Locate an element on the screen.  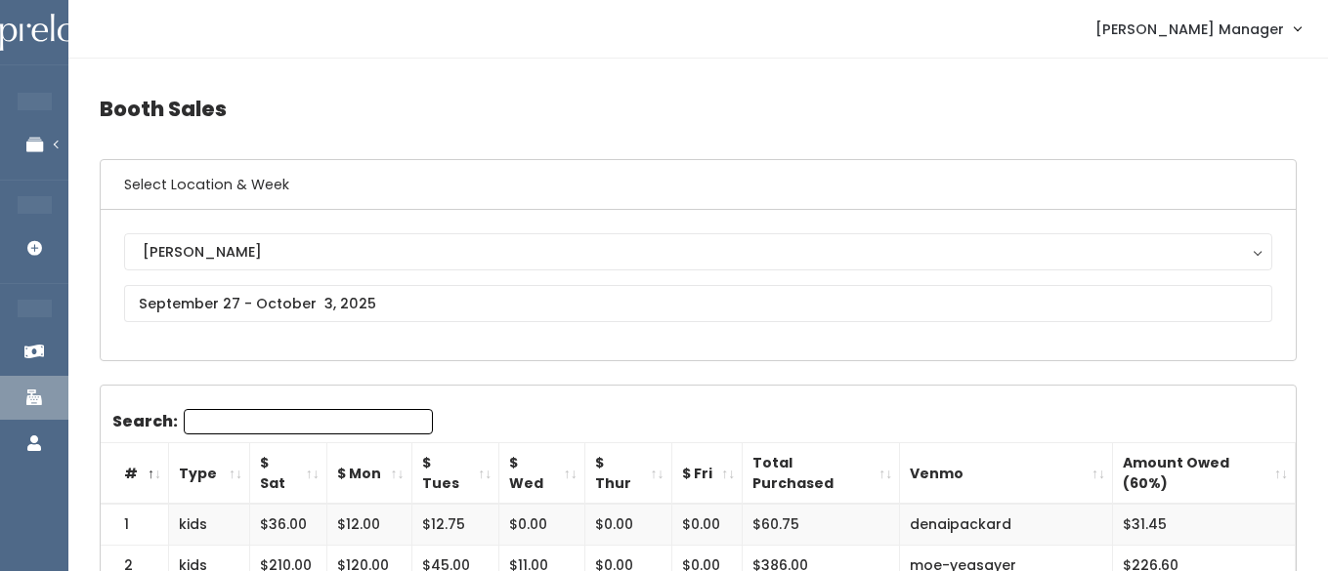
td: kids is located at coordinates (209, 525).